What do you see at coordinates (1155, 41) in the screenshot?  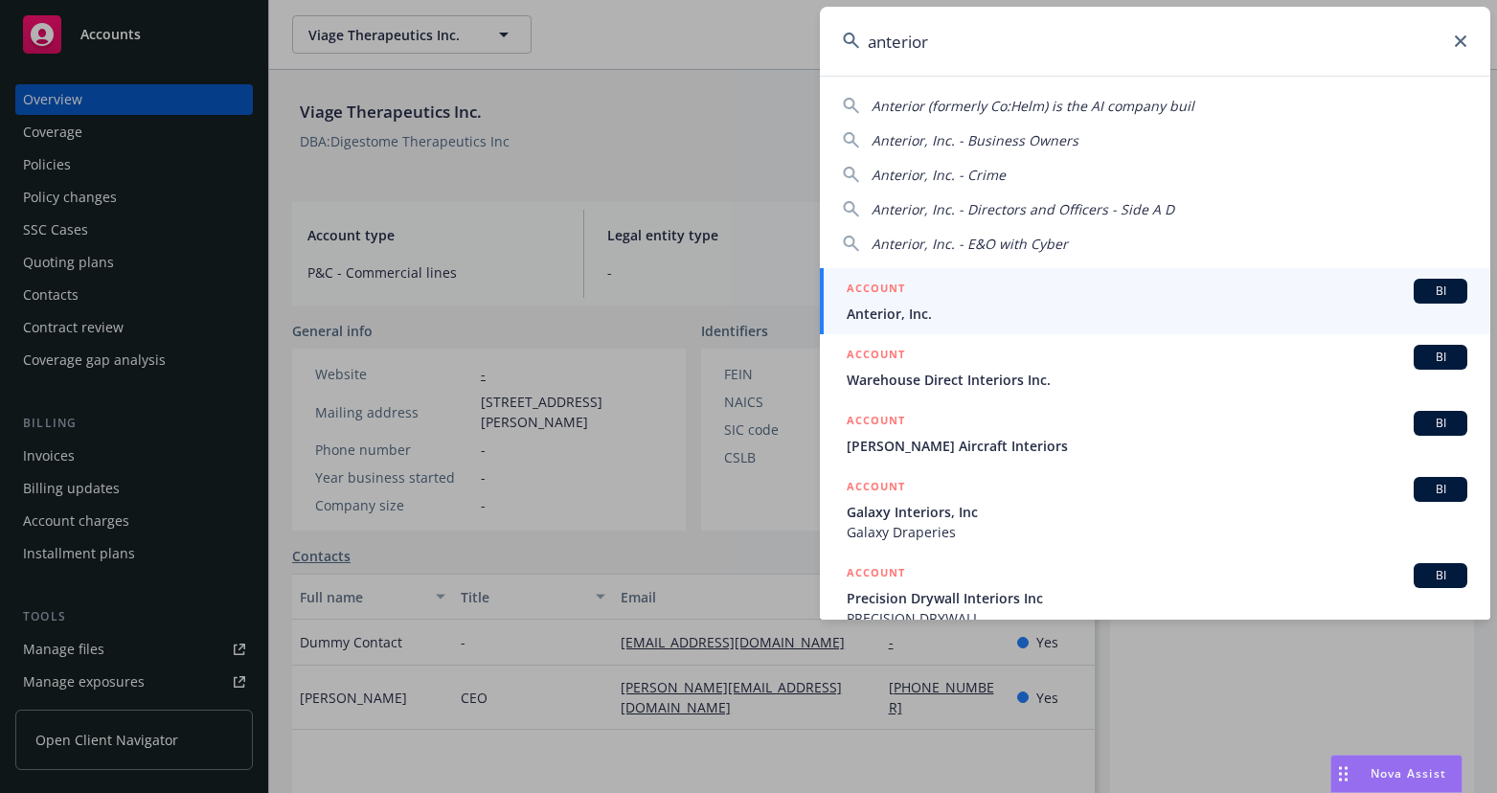 I see `input: Search...` at bounding box center [1155, 41].